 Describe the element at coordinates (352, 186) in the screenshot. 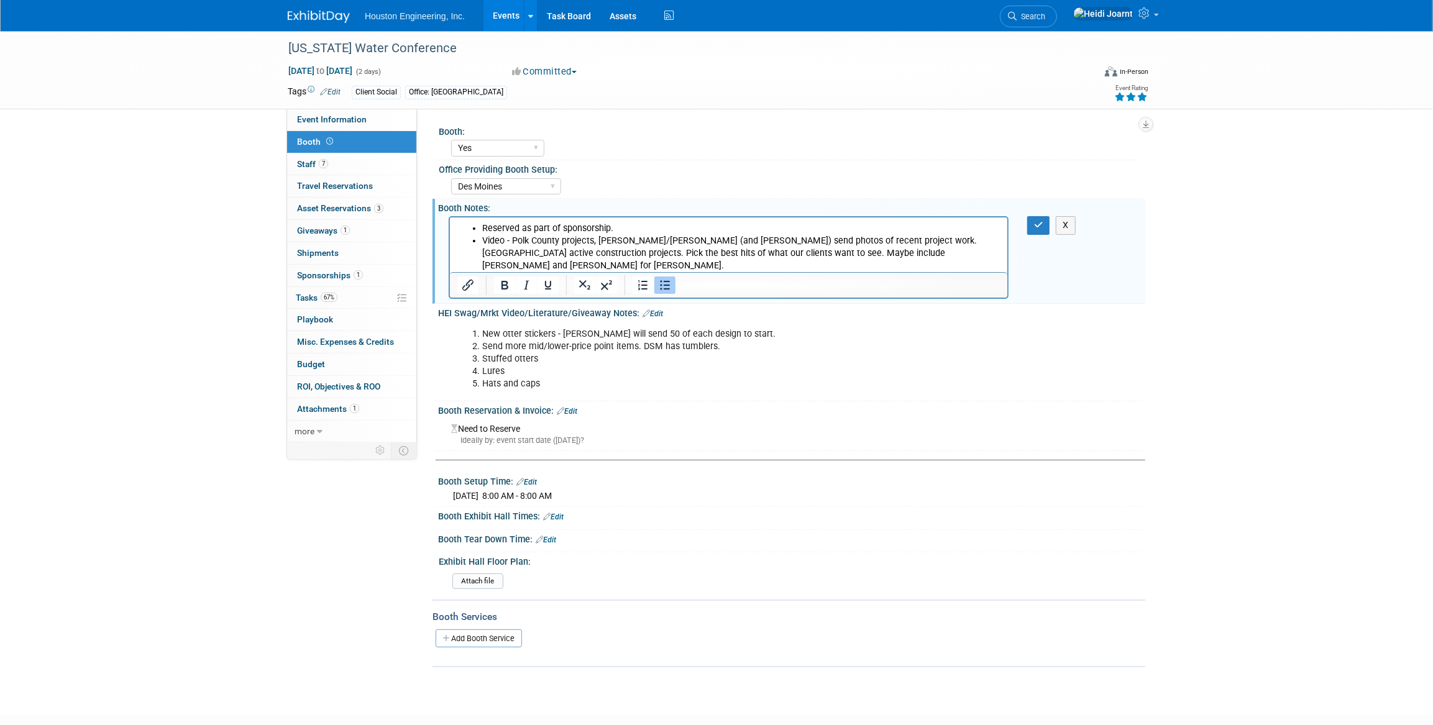

I see `a: Travel Reservations` at that location.